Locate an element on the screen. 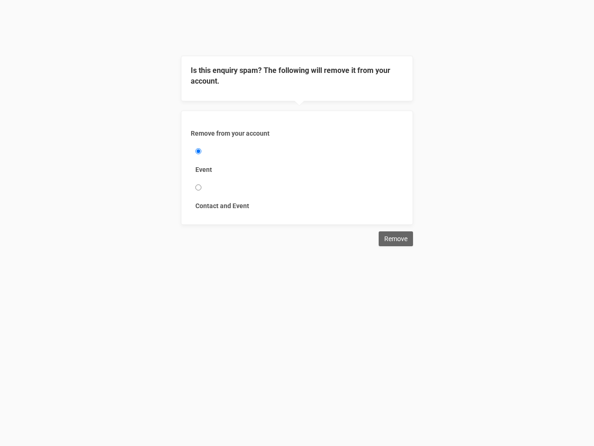 The width and height of the screenshot is (594, 446). label: Remove from your account is located at coordinates (297, 133).